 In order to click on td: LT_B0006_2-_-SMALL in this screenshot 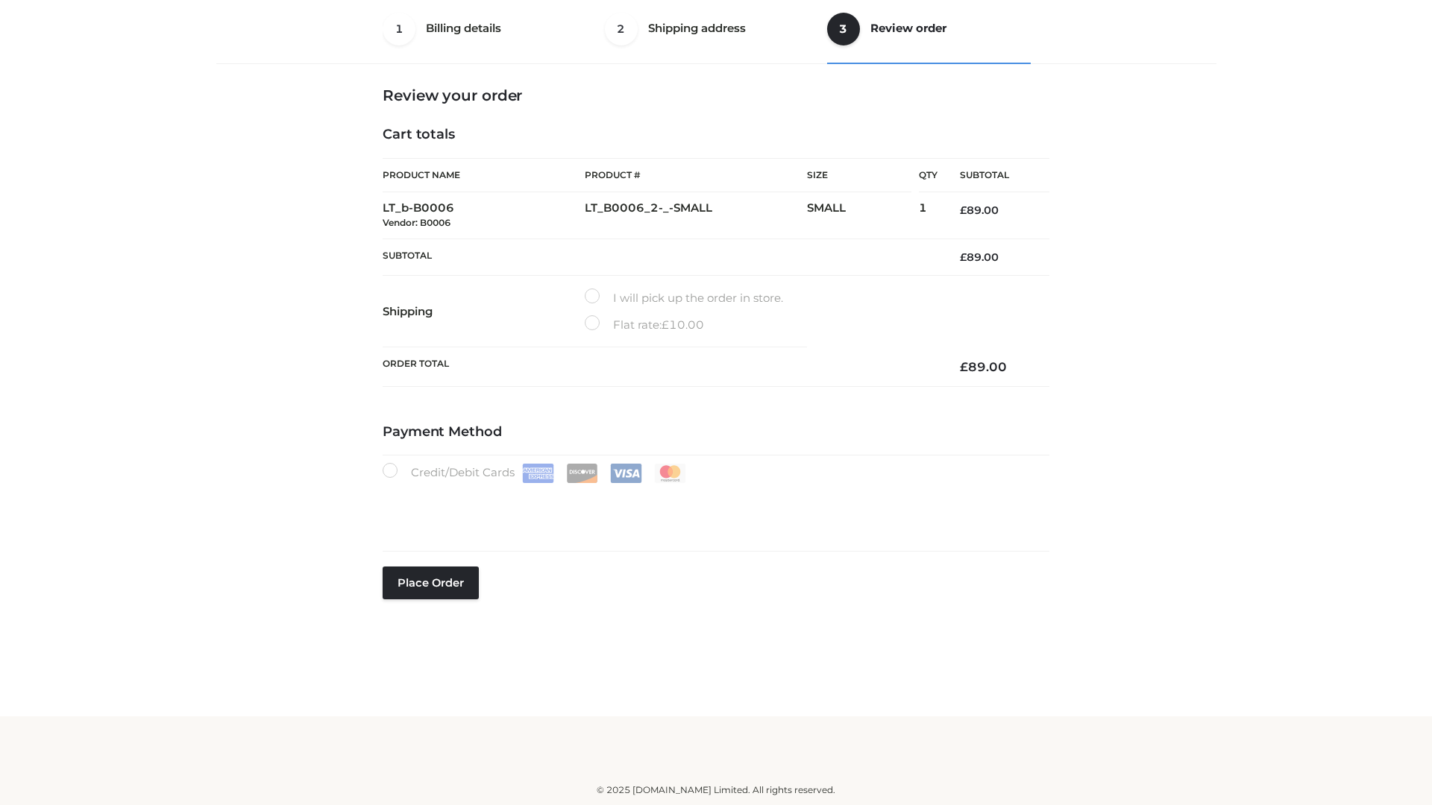, I will do `click(696, 215)`.